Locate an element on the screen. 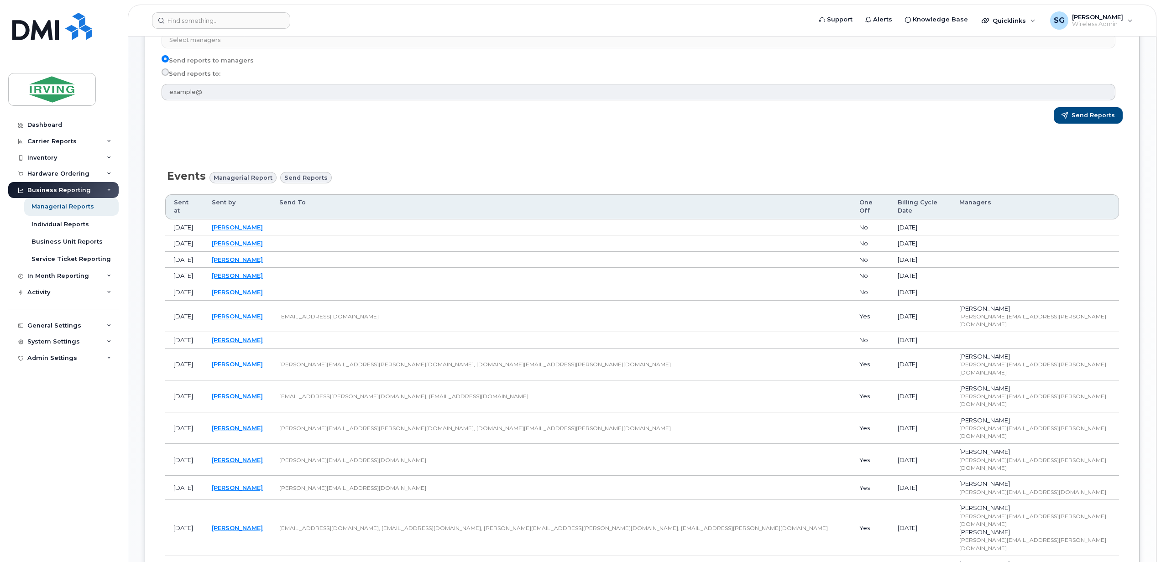  label: Send reports to managers is located at coordinates (208, 61).